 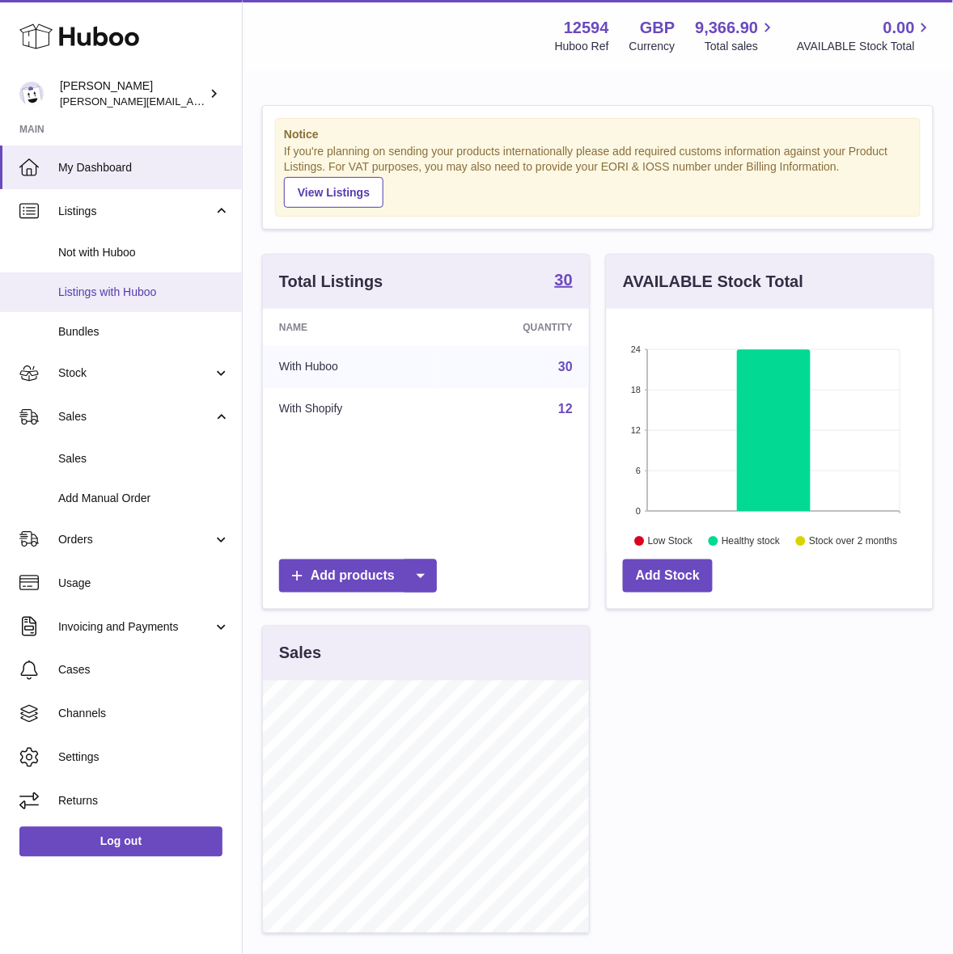 What do you see at coordinates (144, 758) in the screenshot?
I see `span: Settings` at bounding box center [144, 758].